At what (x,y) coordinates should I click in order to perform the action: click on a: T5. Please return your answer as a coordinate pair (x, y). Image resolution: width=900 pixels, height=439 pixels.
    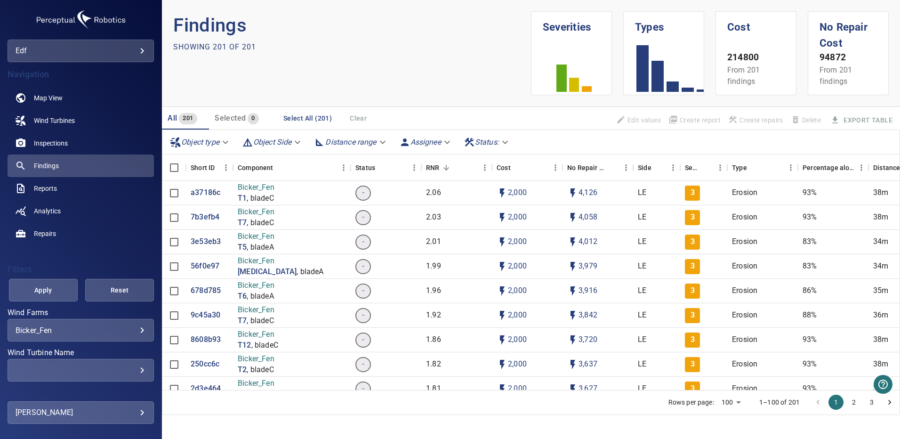
    Looking at the image, I should click on (242, 247).